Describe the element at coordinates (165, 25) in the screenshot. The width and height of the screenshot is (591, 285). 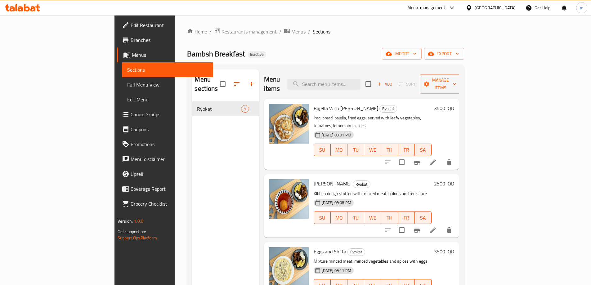
I see `a: Edit Restaurant` at that location.